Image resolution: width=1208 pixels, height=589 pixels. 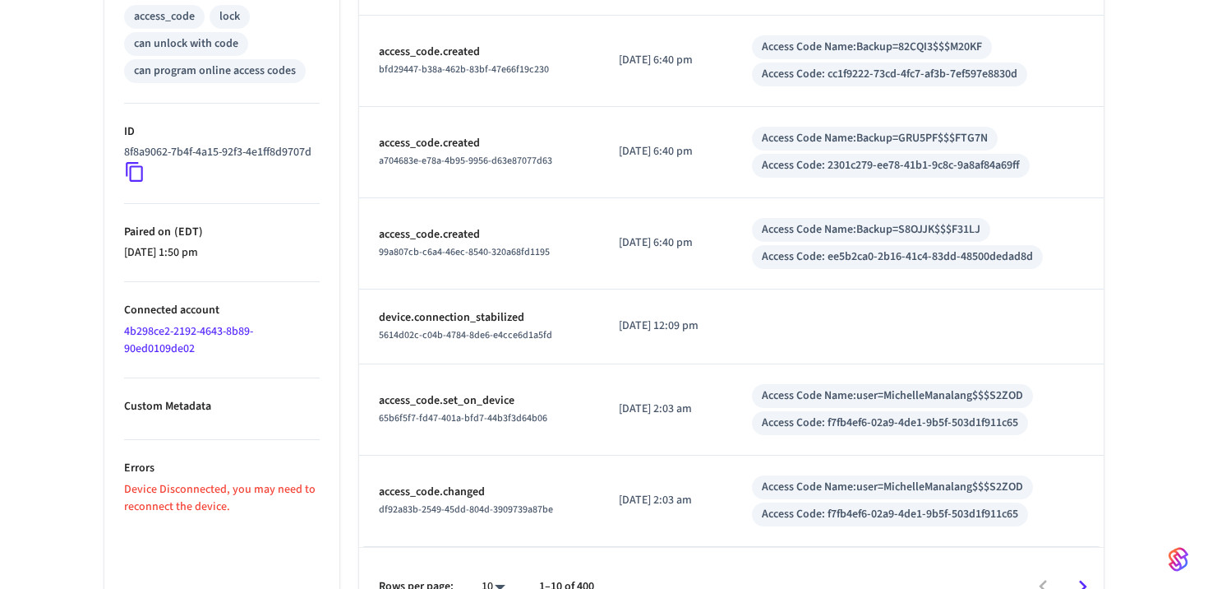 I want to click on p: Custom Metadata, so click(x=222, y=406).